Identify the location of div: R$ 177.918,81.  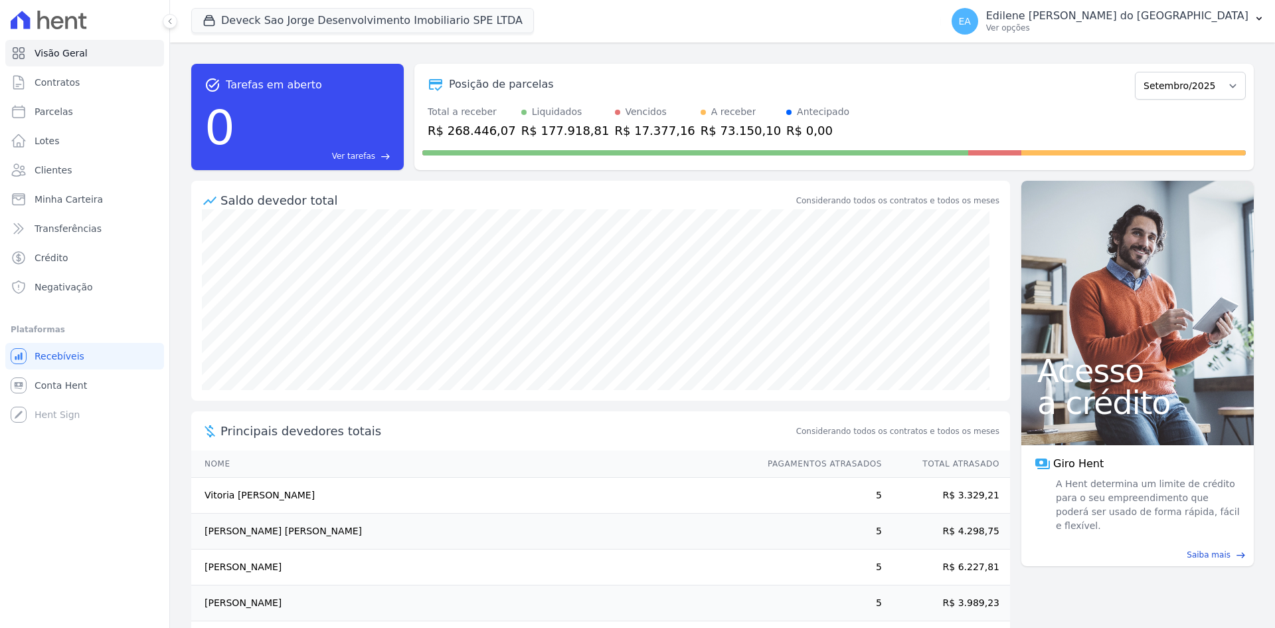
(565, 130).